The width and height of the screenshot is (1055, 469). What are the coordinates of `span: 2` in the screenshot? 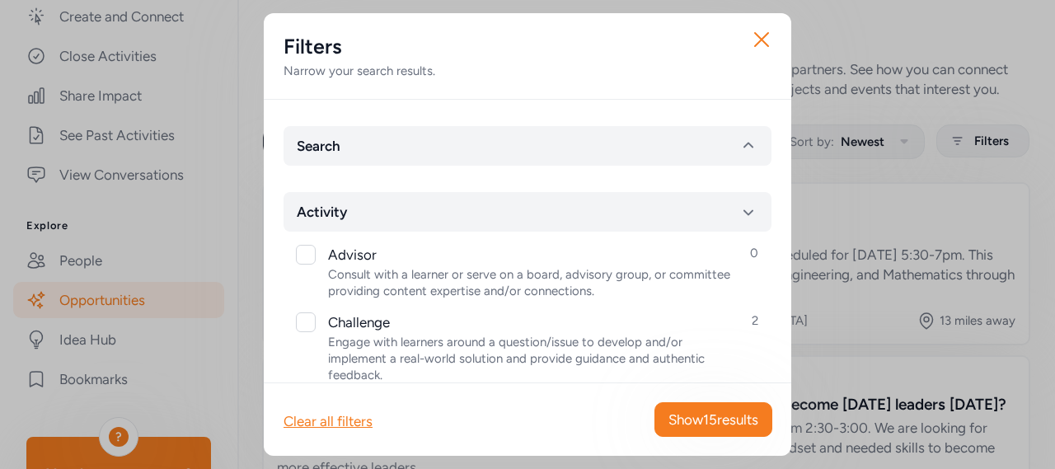 It's located at (755, 321).